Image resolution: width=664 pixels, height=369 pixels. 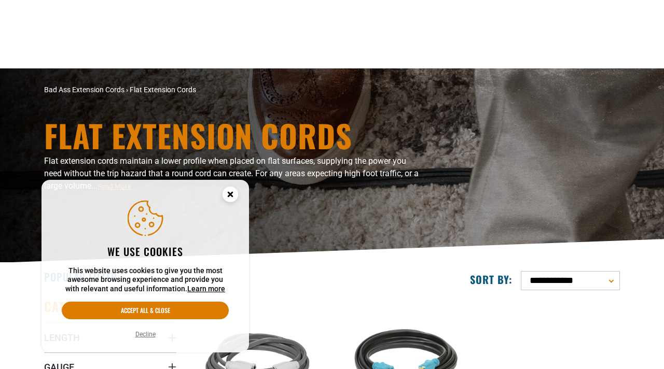 What do you see at coordinates (145, 267) in the screenshot?
I see `aside: Cookie Consent` at bounding box center [145, 267].